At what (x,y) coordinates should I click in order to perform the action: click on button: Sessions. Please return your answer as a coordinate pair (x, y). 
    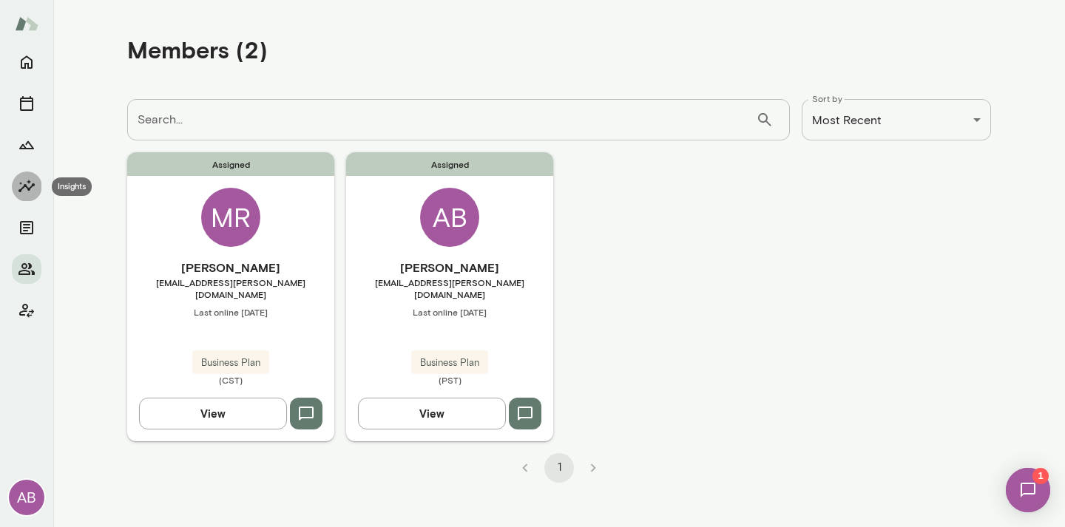
    Looking at the image, I should click on (27, 104).